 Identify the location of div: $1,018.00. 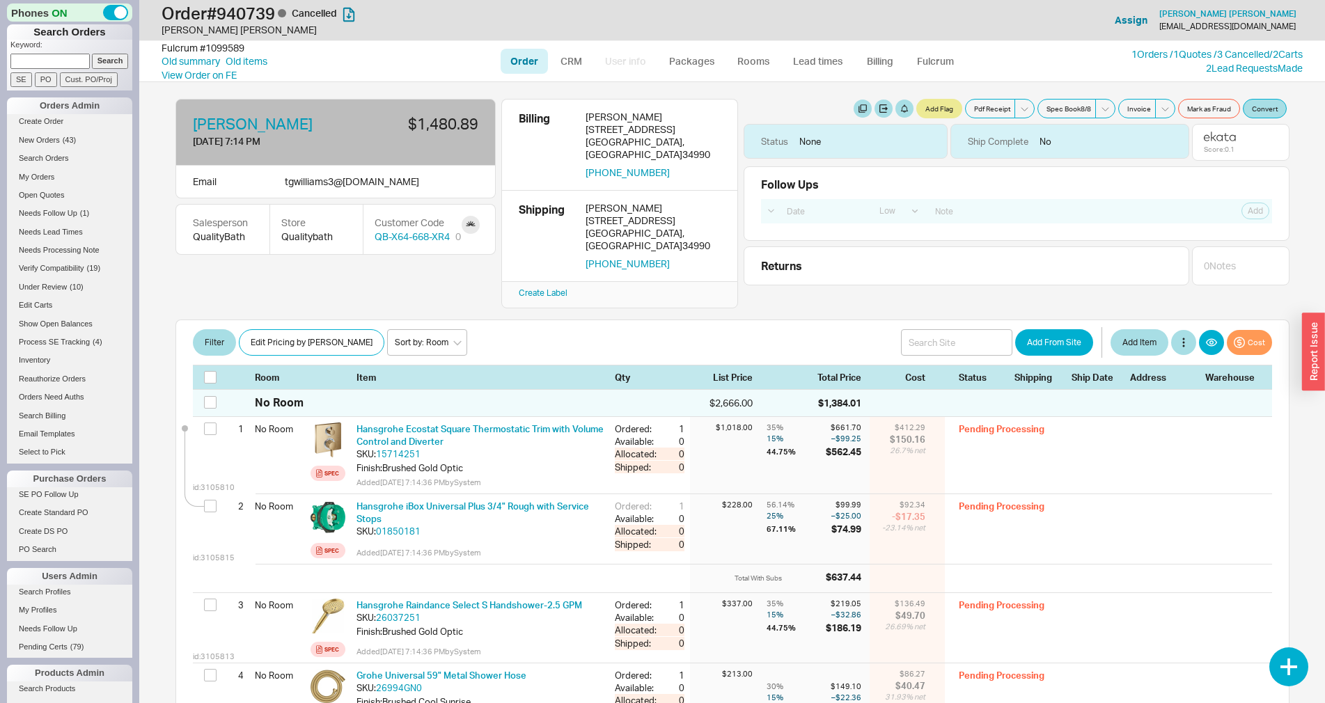
(721, 427).